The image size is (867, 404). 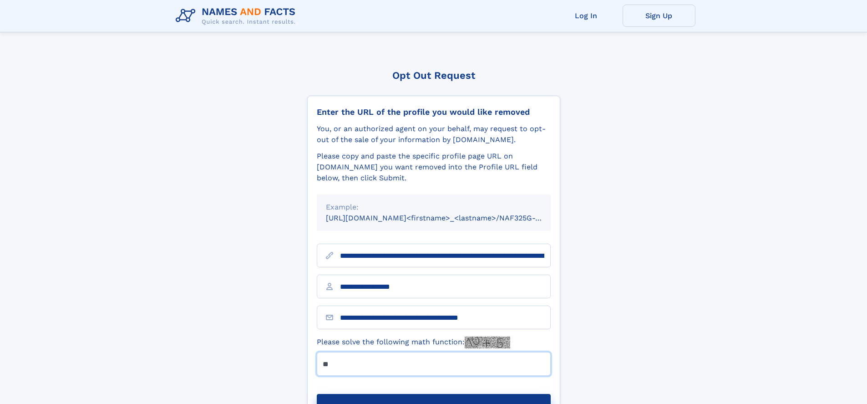 I want to click on div: Opt Out Request, so click(x=434, y=75).